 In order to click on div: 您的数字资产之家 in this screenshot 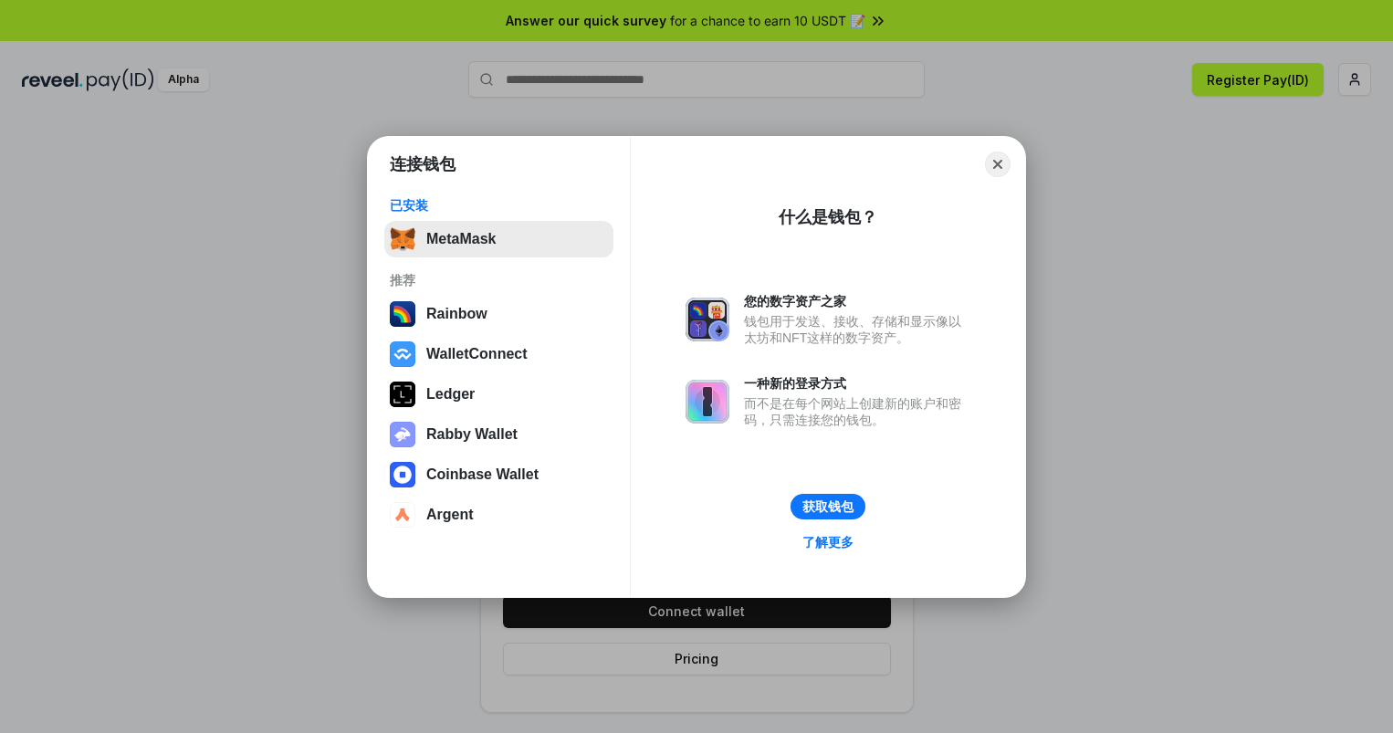, I will do `click(857, 301)`.